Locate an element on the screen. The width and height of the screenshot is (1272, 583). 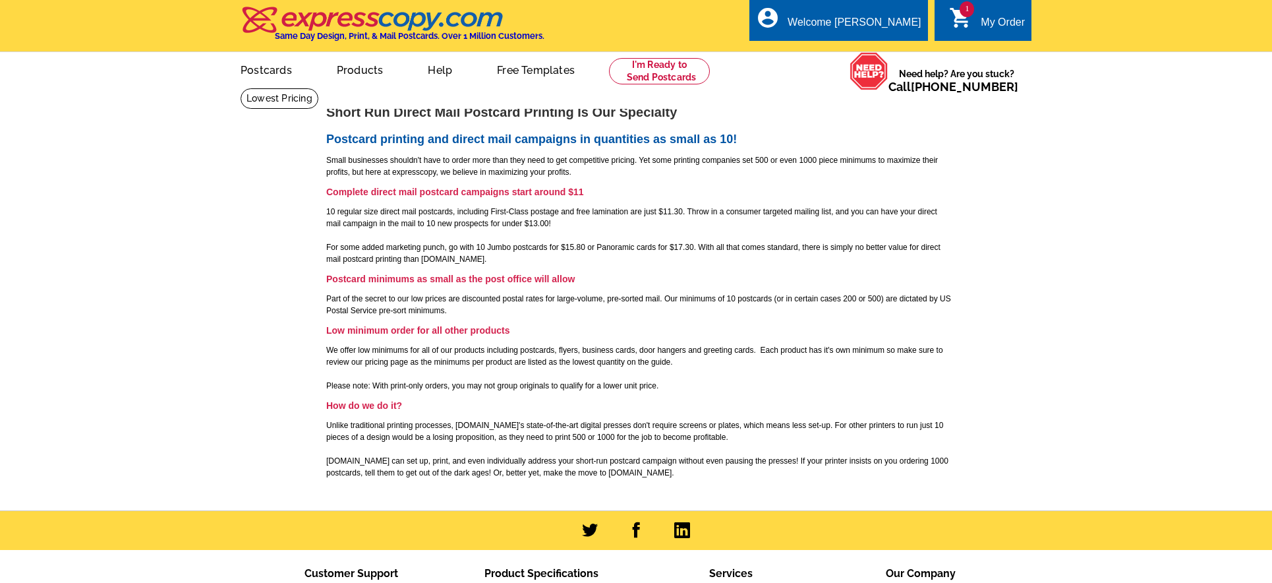
span: Services is located at coordinates (731, 573).